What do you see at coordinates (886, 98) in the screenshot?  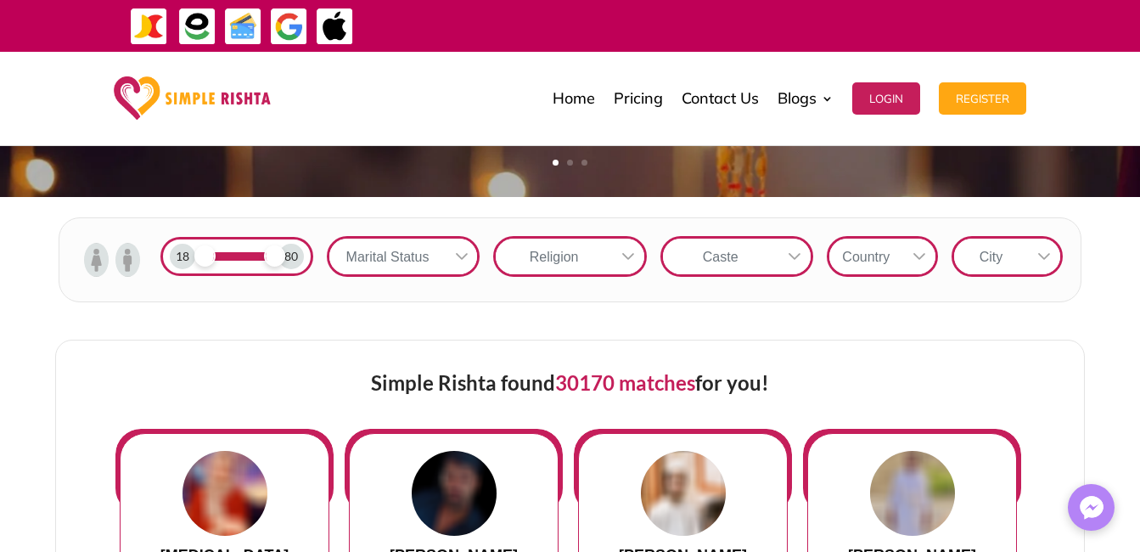 I see `a: Login` at bounding box center [886, 98].